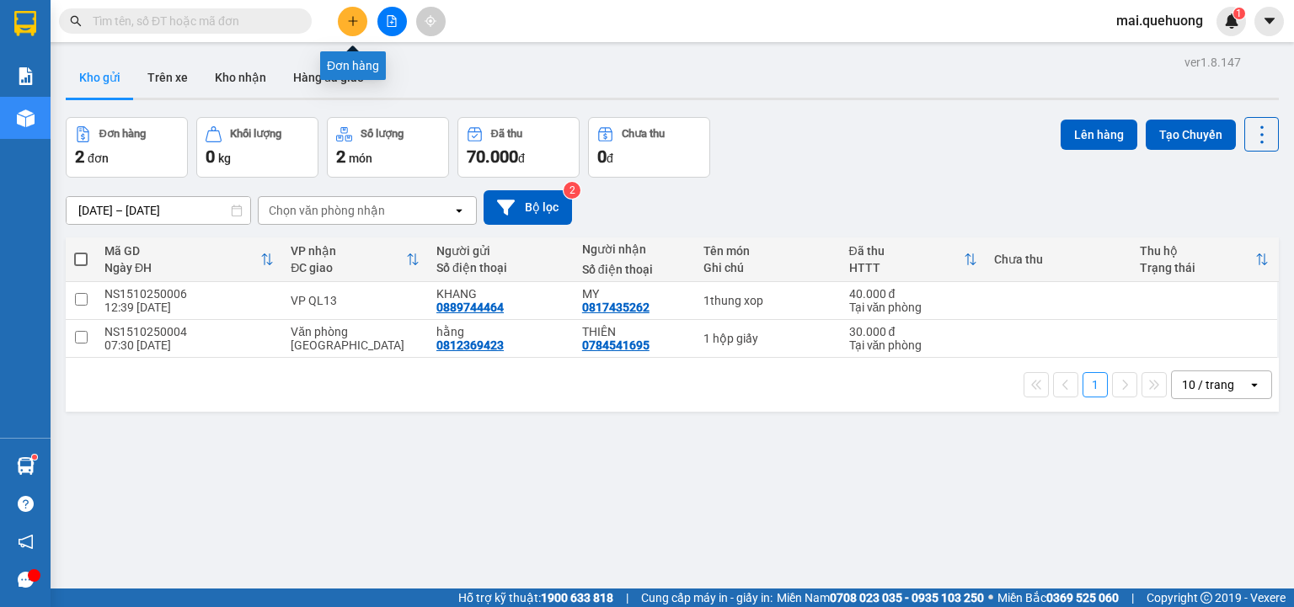  I want to click on div: Tên món, so click(767, 251).